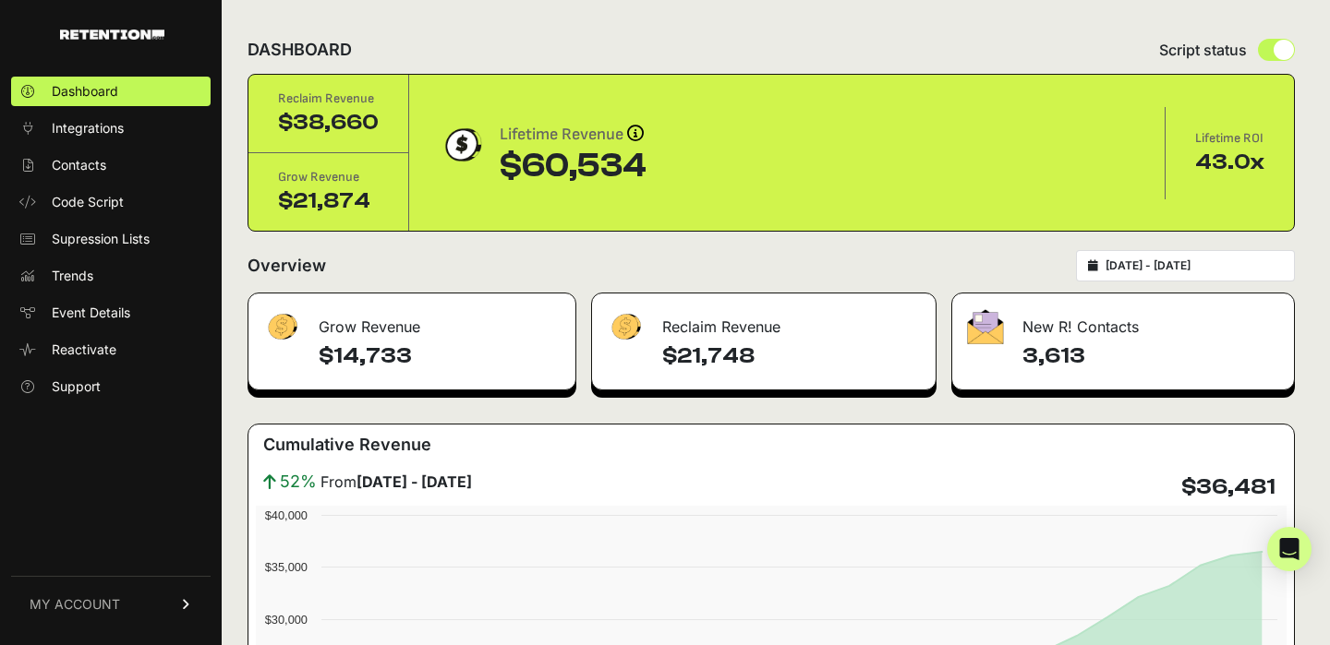 This screenshot has width=1330, height=645. What do you see at coordinates (286, 266) in the screenshot?
I see `h2: Overview` at bounding box center [286, 266].